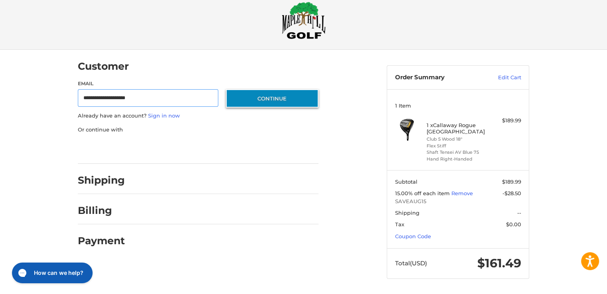  I want to click on button: Continue, so click(272, 99).